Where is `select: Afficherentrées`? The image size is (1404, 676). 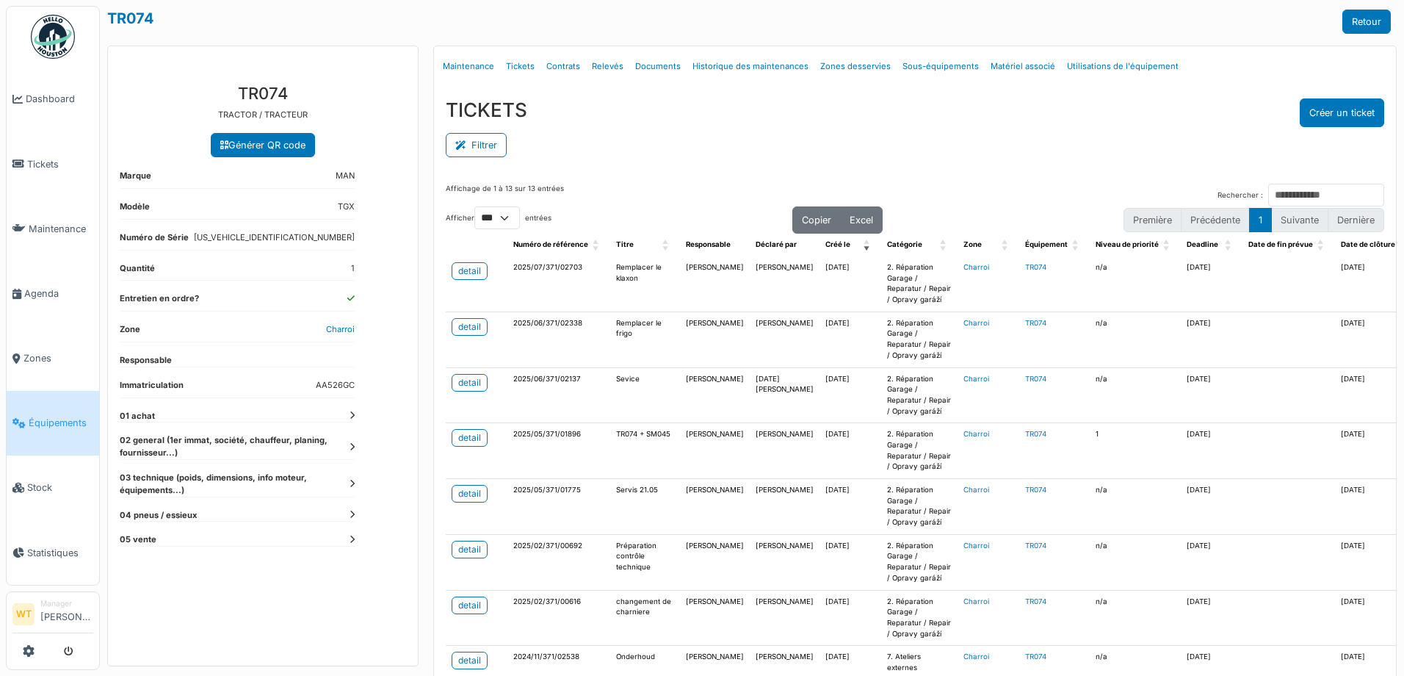 select: Afficherentrées is located at coordinates (497, 217).